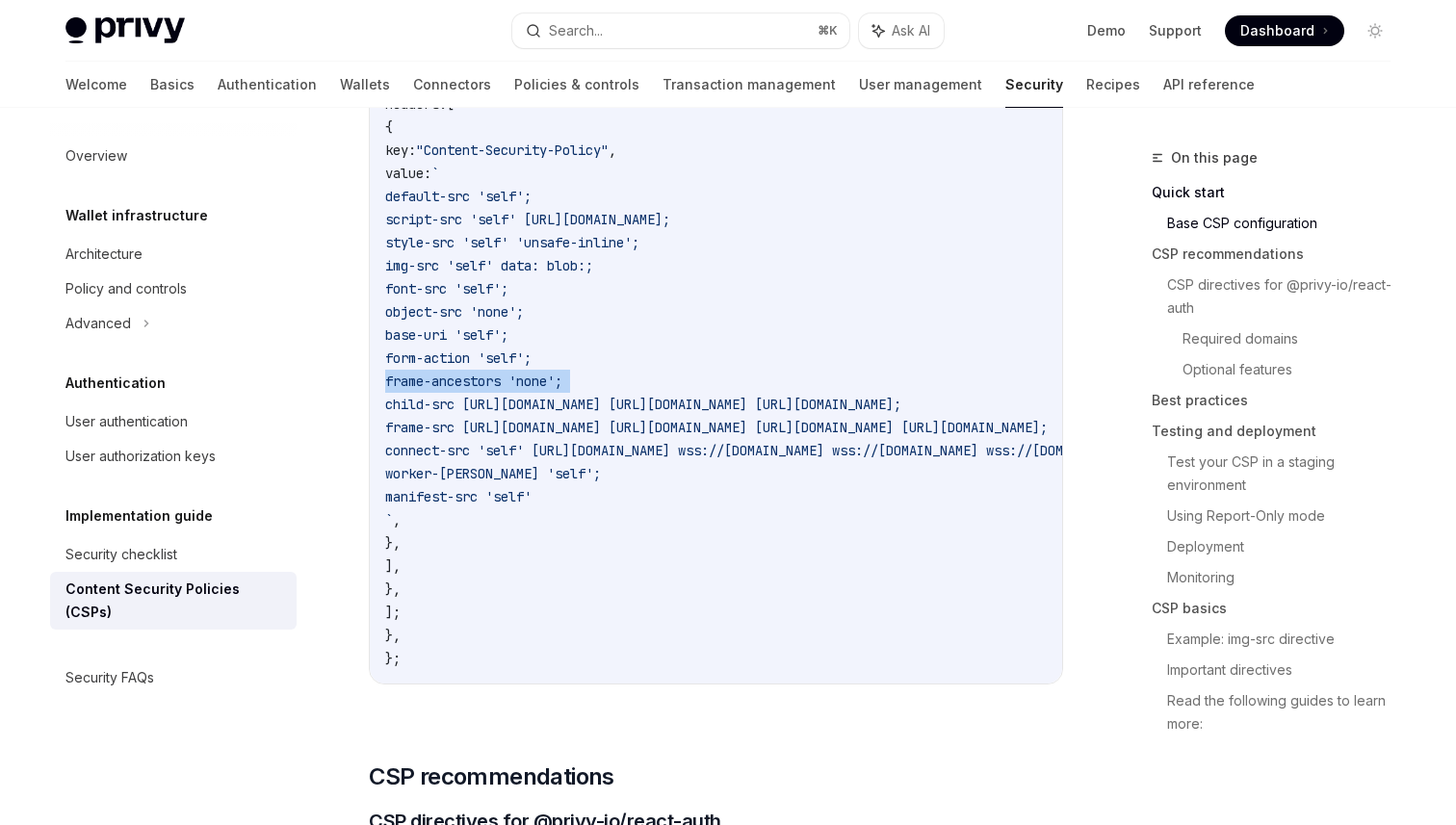 The height and width of the screenshot is (825, 1456). Describe the element at coordinates (173, 601) in the screenshot. I see `a: Content Security Policies (CSPs)` at that location.